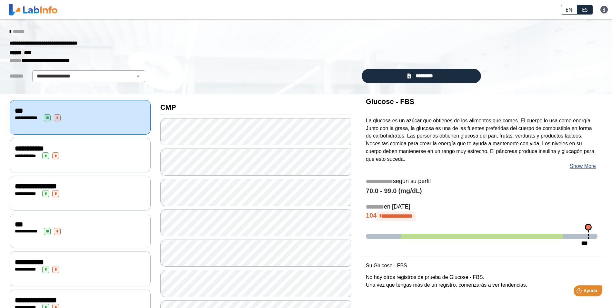  What do you see at coordinates (582, 166) in the screenshot?
I see `a: Show More` at bounding box center [582, 166].